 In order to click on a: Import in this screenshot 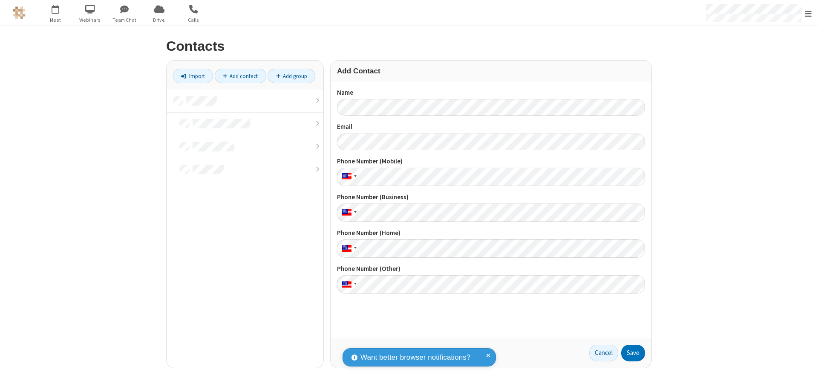, I will do `click(193, 76)`.